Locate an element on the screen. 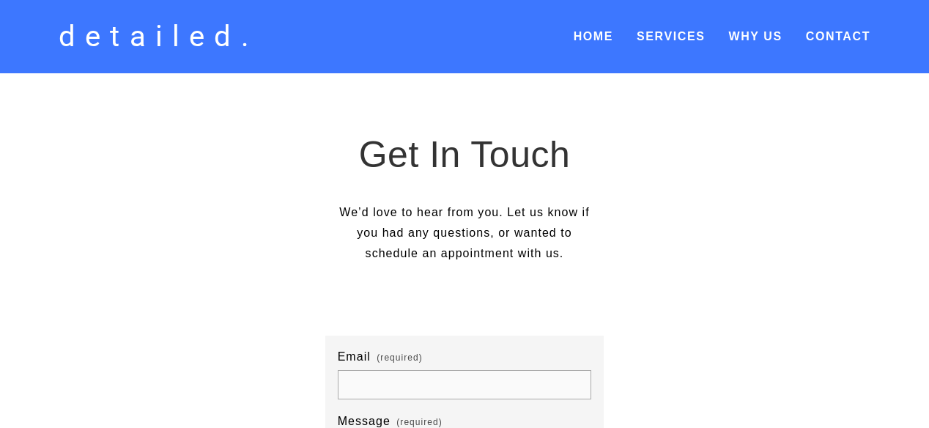 Image resolution: width=929 pixels, height=428 pixels. a: Why Us is located at coordinates (754, 36).